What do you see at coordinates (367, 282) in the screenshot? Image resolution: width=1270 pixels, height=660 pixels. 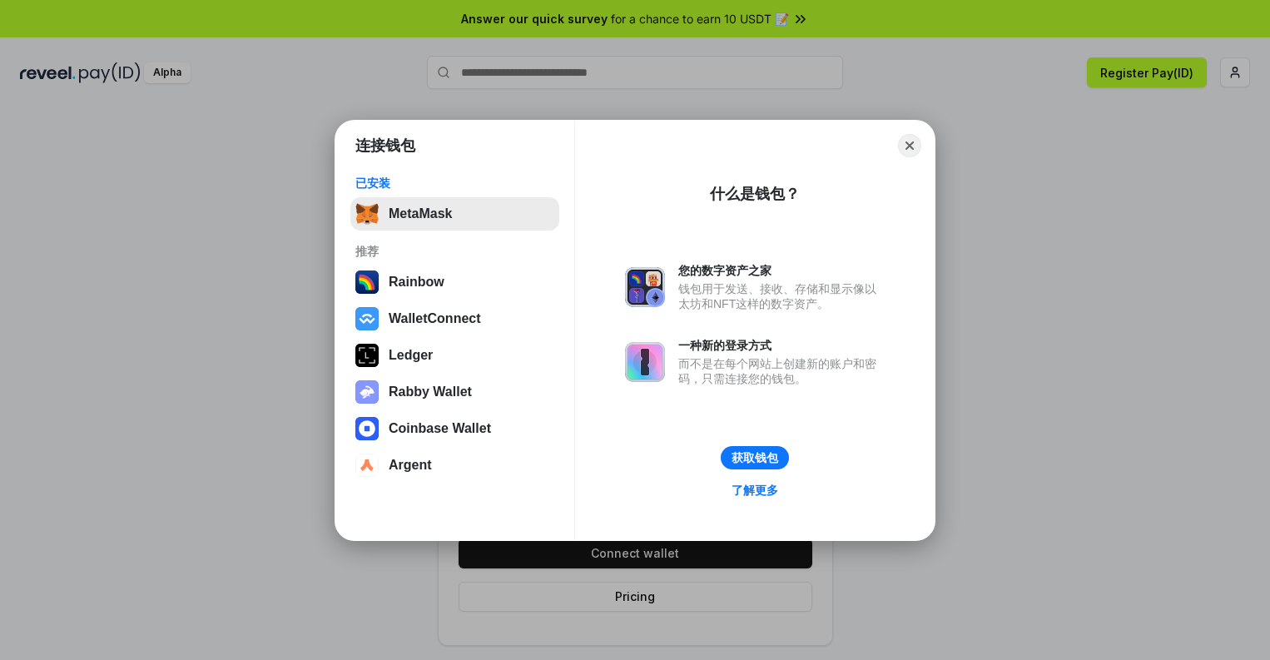 I see `img: svg+xml,%3Csvg%20width%3D%22120%22%20height%3D%22120%22%20viewBox%3D%220%200%20120%20120%22%20fil...` at bounding box center [367, 282].